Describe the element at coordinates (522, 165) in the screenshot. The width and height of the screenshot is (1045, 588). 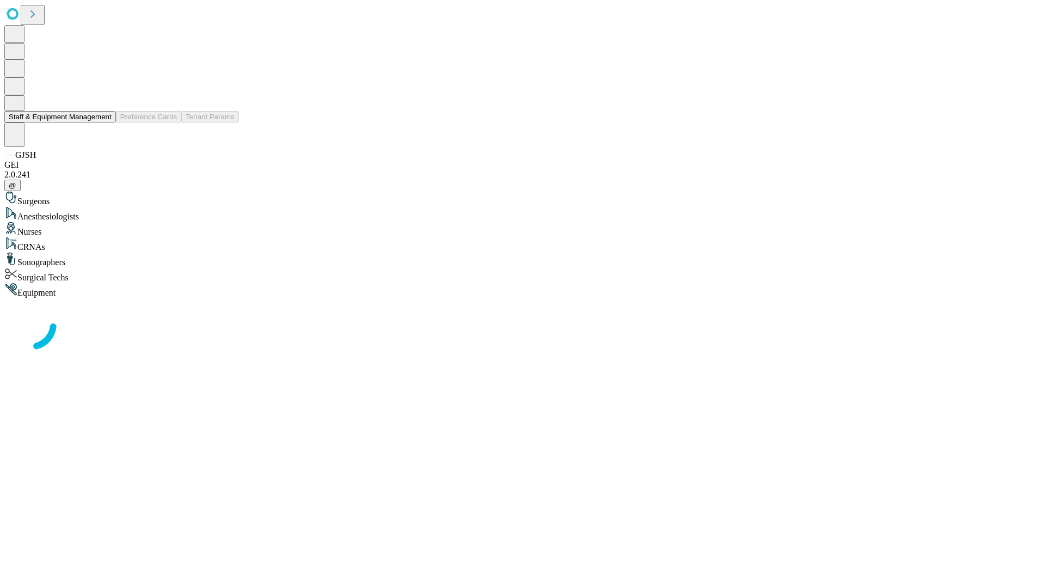
I see `div: GEI` at that location.